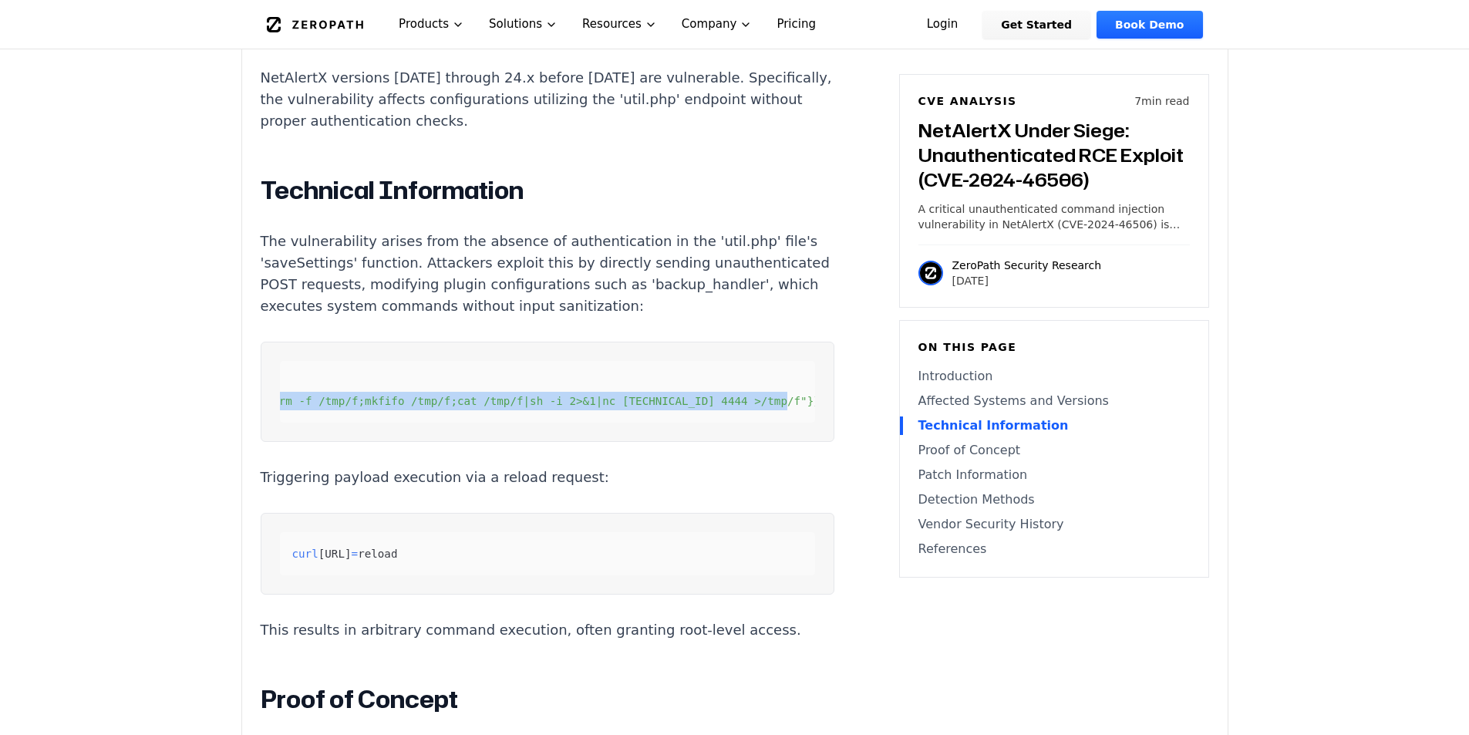 The image size is (1469, 735). I want to click on p: A critical unauthenticated command injection vulnerability in NetAlertX (CVE-2024-46506) is activ..., so click(1054, 217).